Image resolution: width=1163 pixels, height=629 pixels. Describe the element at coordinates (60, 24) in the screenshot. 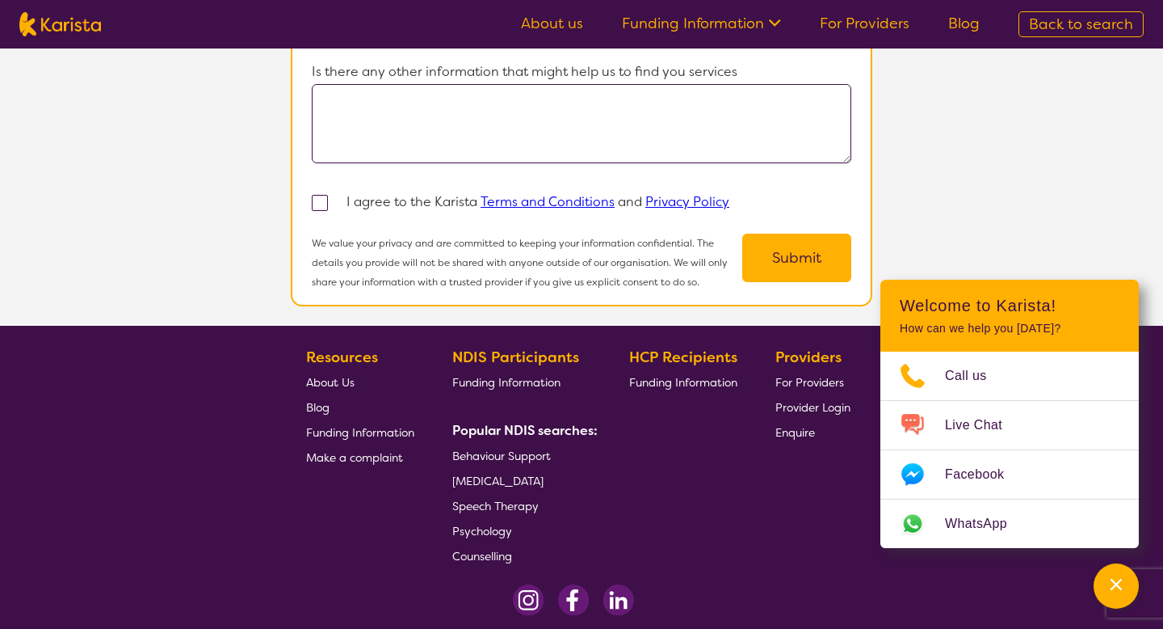

I see `img: Karista logo` at that location.